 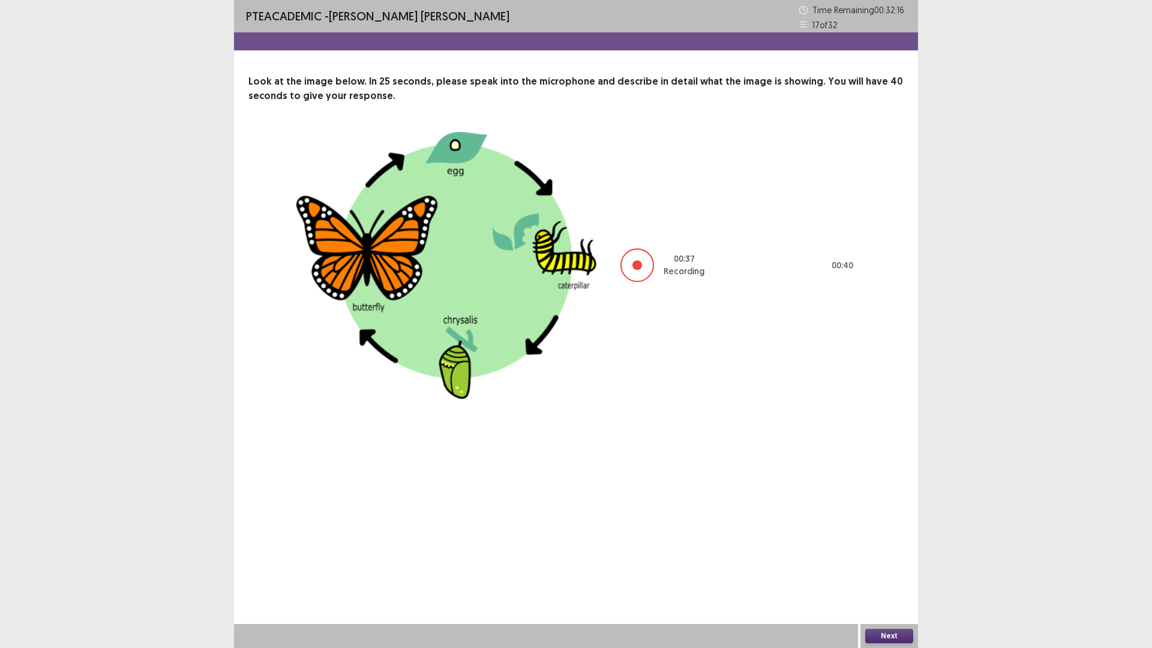 I want to click on p: Look at the image below. In 25 seconds, please speak into the microphone and describe in detail w..., so click(x=576, y=89).